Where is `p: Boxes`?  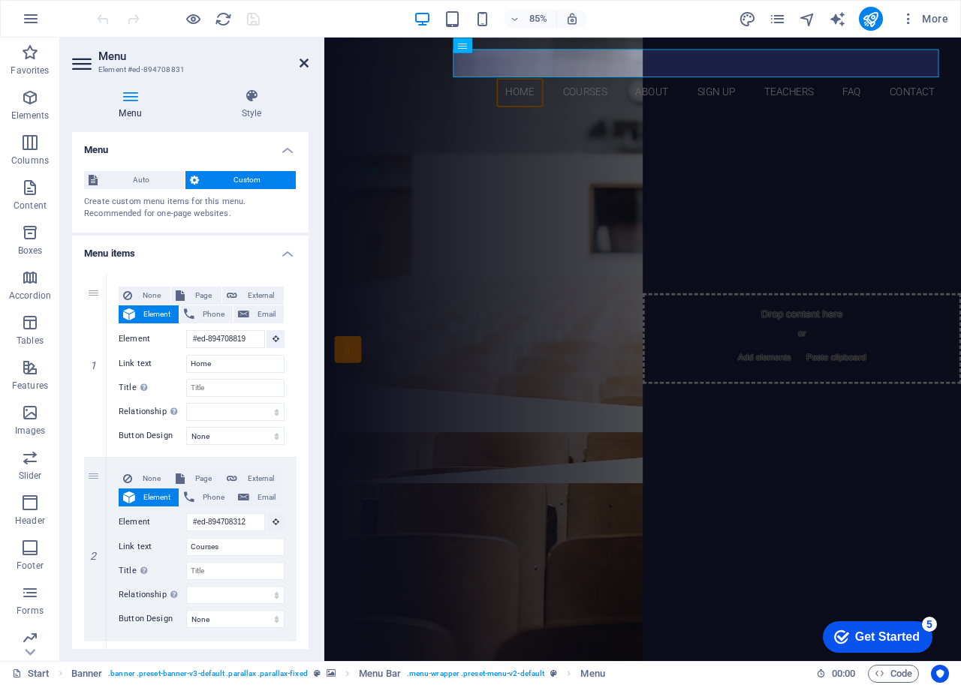 p: Boxes is located at coordinates (30, 251).